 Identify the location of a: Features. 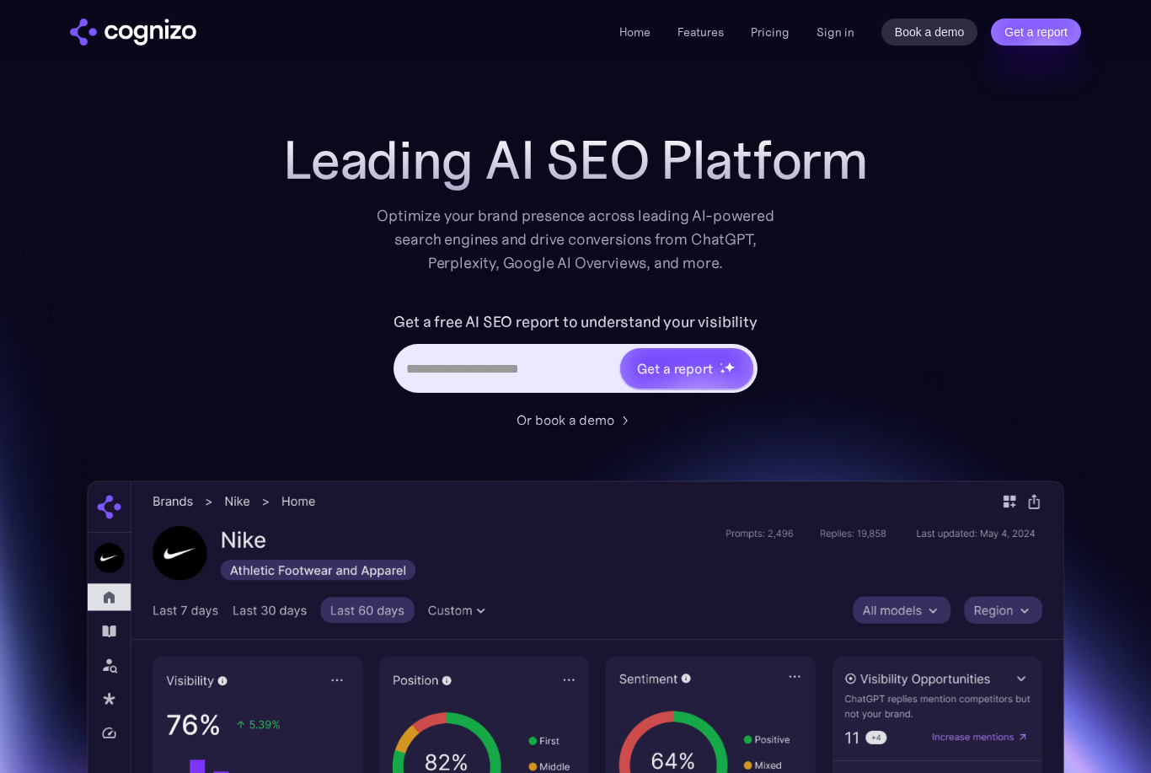
(700, 32).